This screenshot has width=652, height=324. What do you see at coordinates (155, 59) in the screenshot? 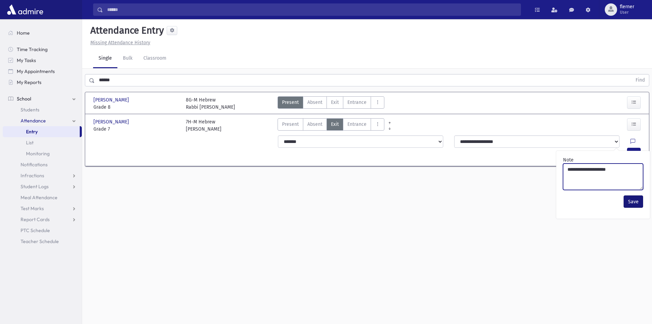
I see `a: Classroom` at bounding box center [155, 59].